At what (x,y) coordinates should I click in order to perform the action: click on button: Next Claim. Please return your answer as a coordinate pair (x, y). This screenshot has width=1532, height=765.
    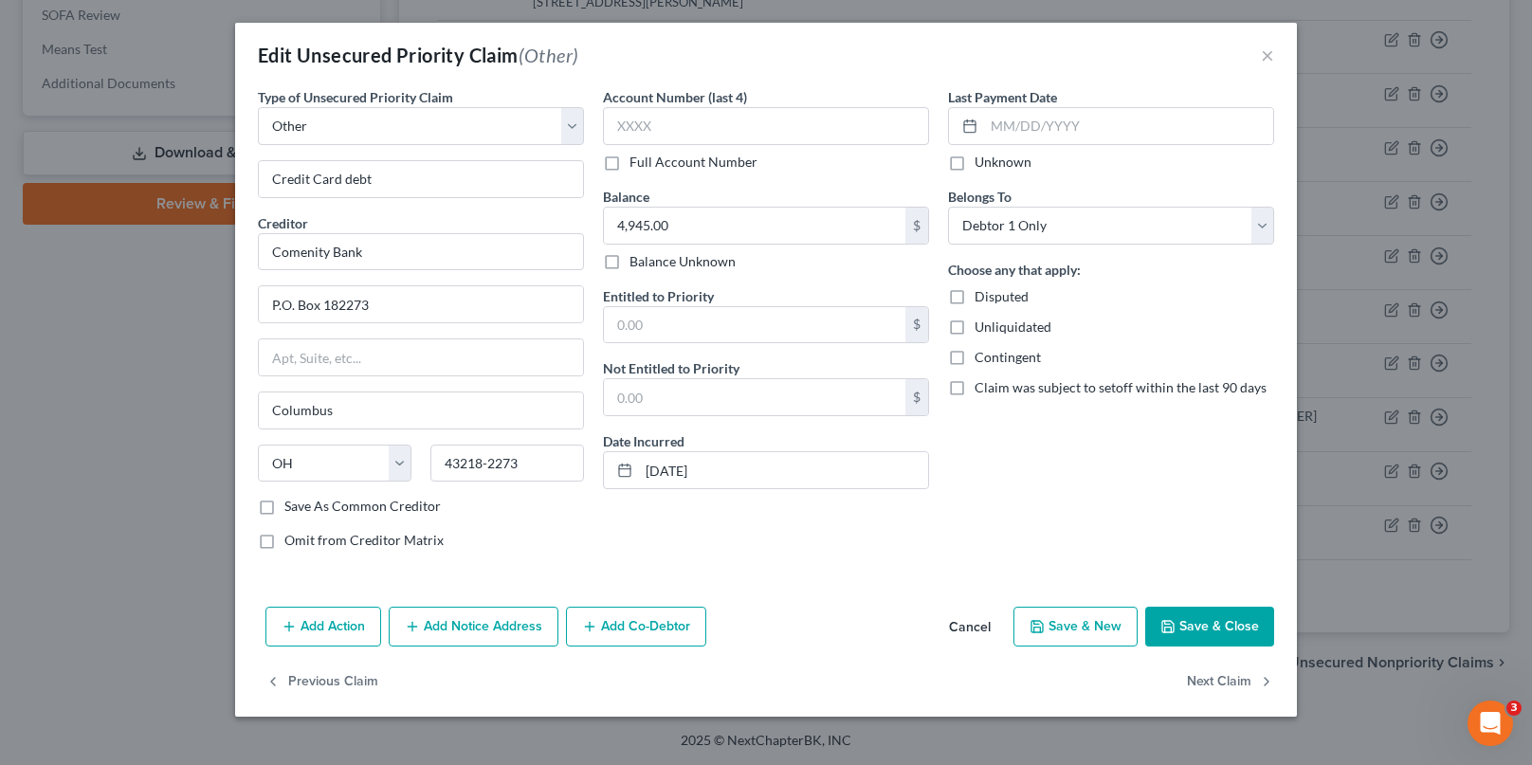
    Looking at the image, I should click on (1230, 682).